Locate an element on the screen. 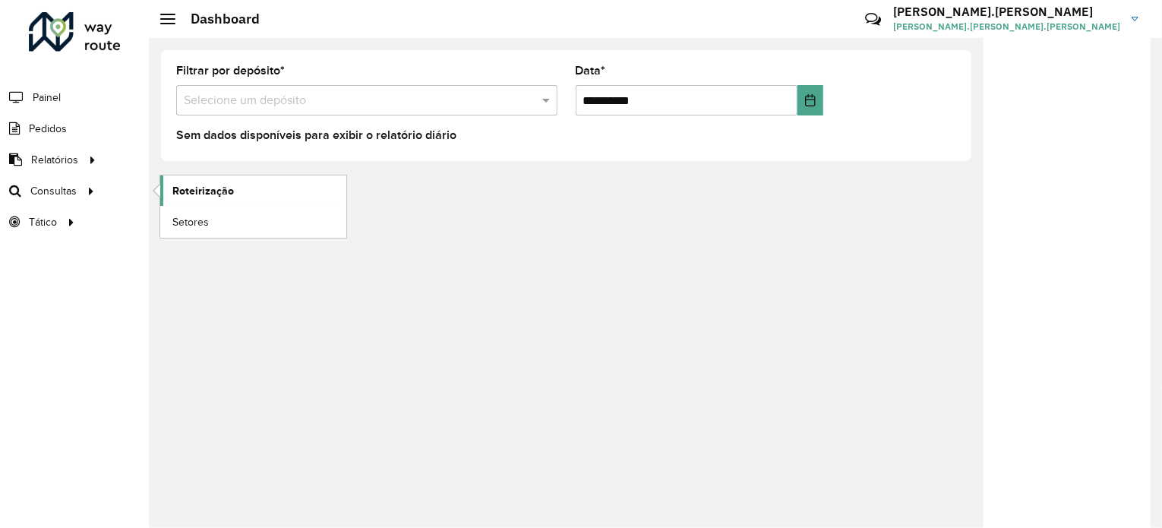  h2: Dashboard is located at coordinates (217, 19).